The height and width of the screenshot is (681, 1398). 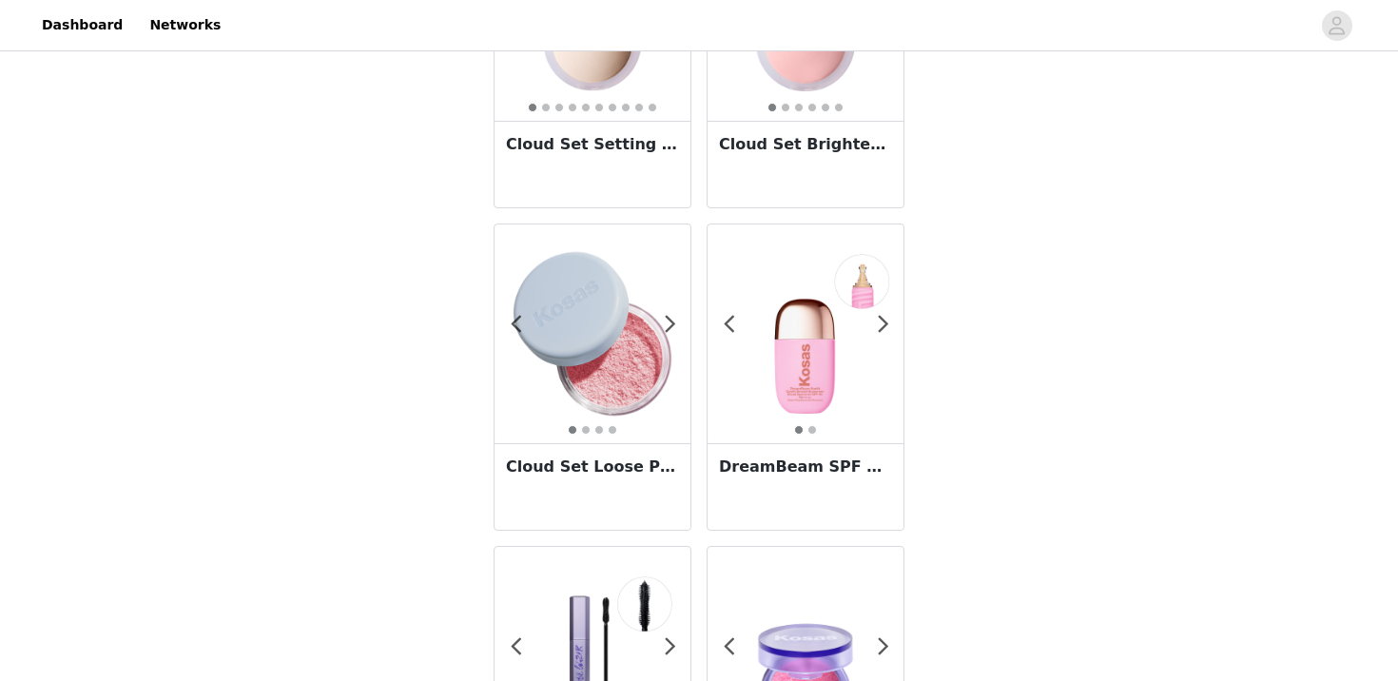 What do you see at coordinates (592, 145) in the screenshot?
I see `h3: Cloud Set Setting Powder` at bounding box center [592, 145].